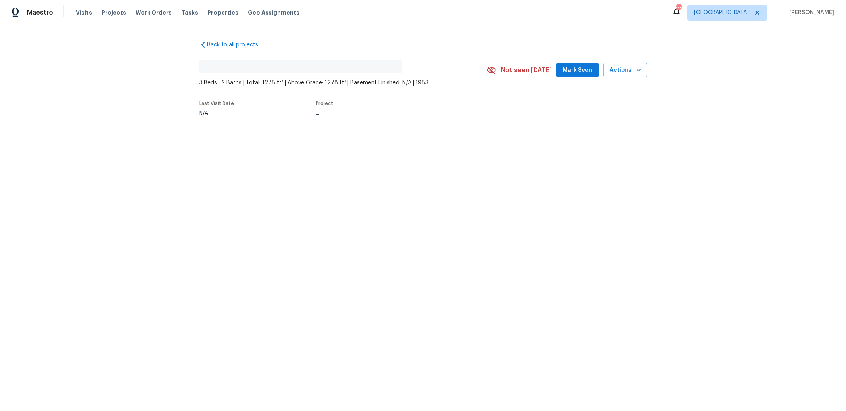  What do you see at coordinates (223, 13) in the screenshot?
I see `span: Properties` at bounding box center [223, 13].